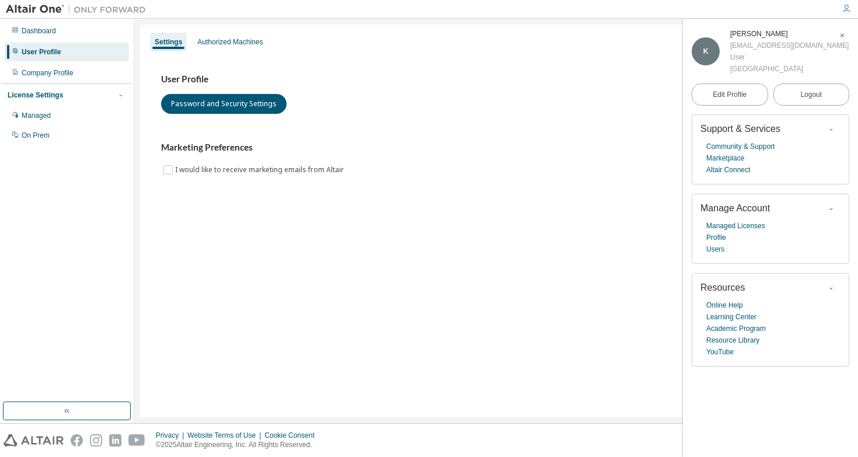 The width and height of the screenshot is (858, 457). Describe the element at coordinates (740, 146) in the screenshot. I see `a: Community & Support` at that location.